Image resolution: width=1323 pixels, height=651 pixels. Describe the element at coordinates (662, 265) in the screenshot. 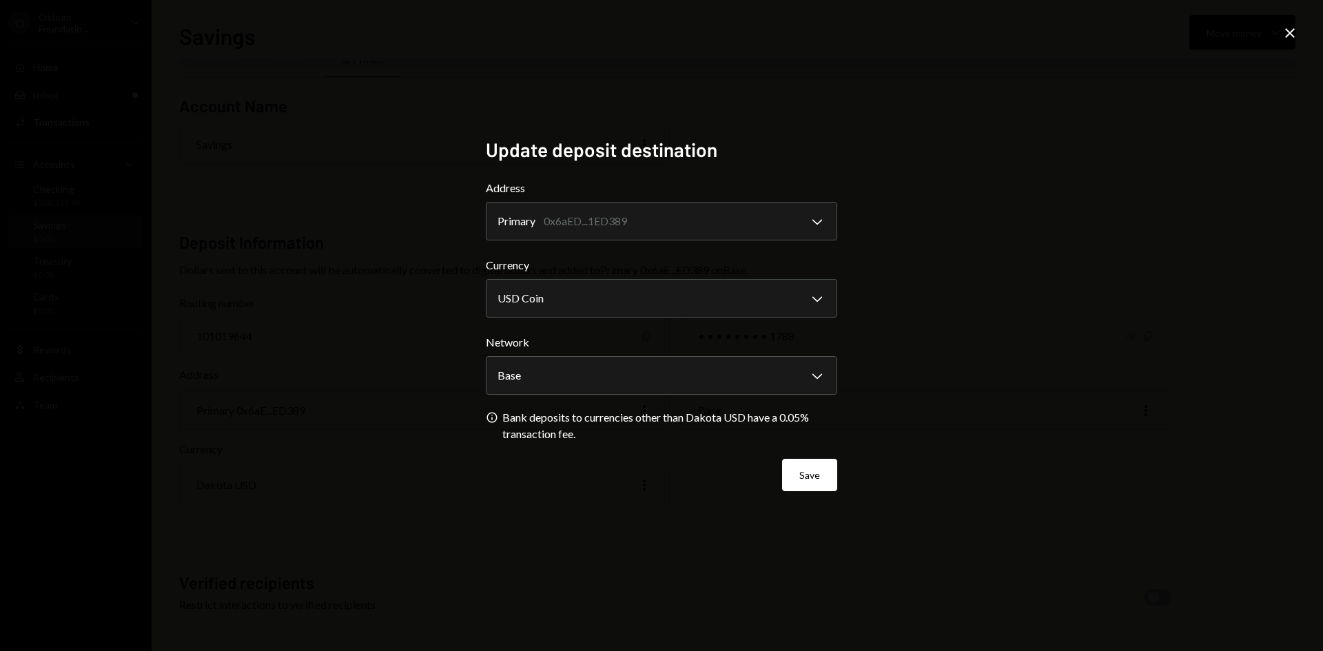

I see `label: Currency` at that location.